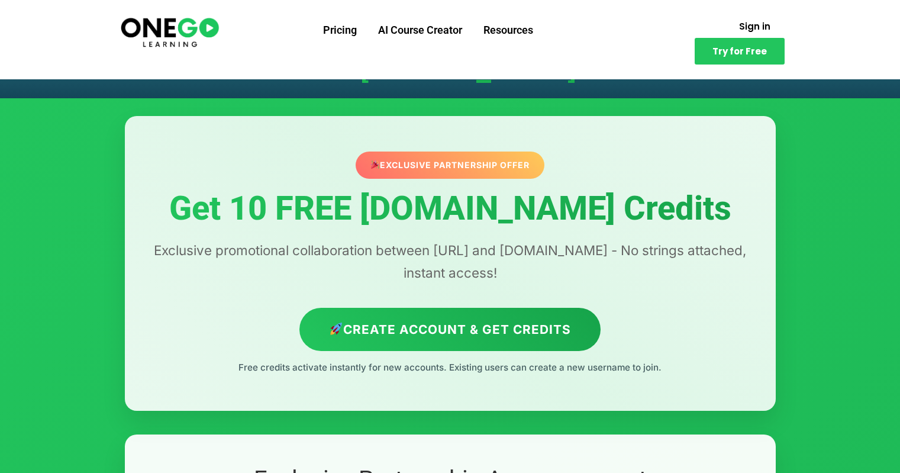 The height and width of the screenshot is (473, 900). What do you see at coordinates (740, 51) in the screenshot?
I see `span: Try for Free` at bounding box center [740, 51].